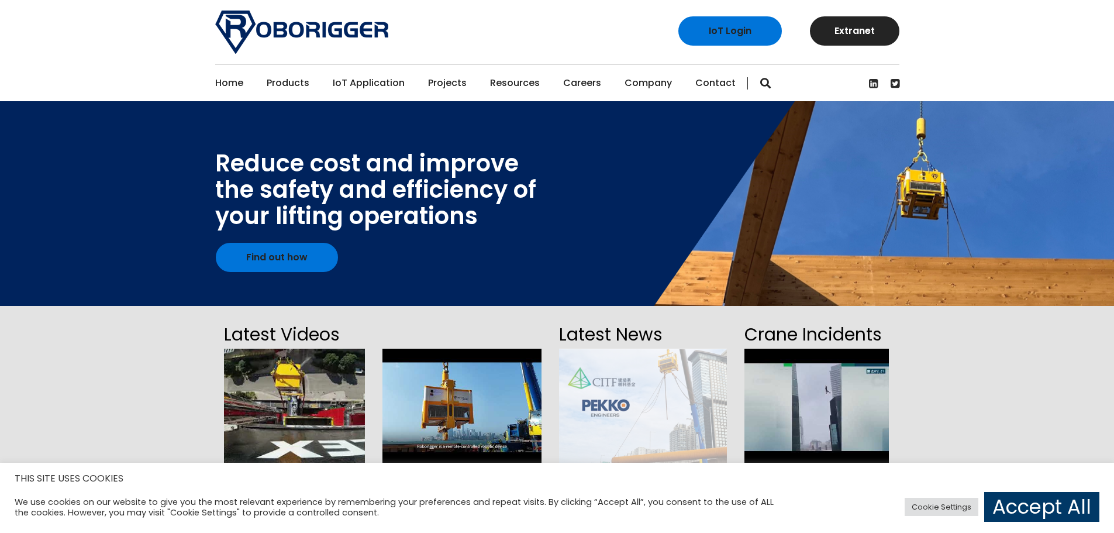 This screenshot has height=533, width=1114. Describe the element at coordinates (715, 83) in the screenshot. I see `a: Contact` at that location.